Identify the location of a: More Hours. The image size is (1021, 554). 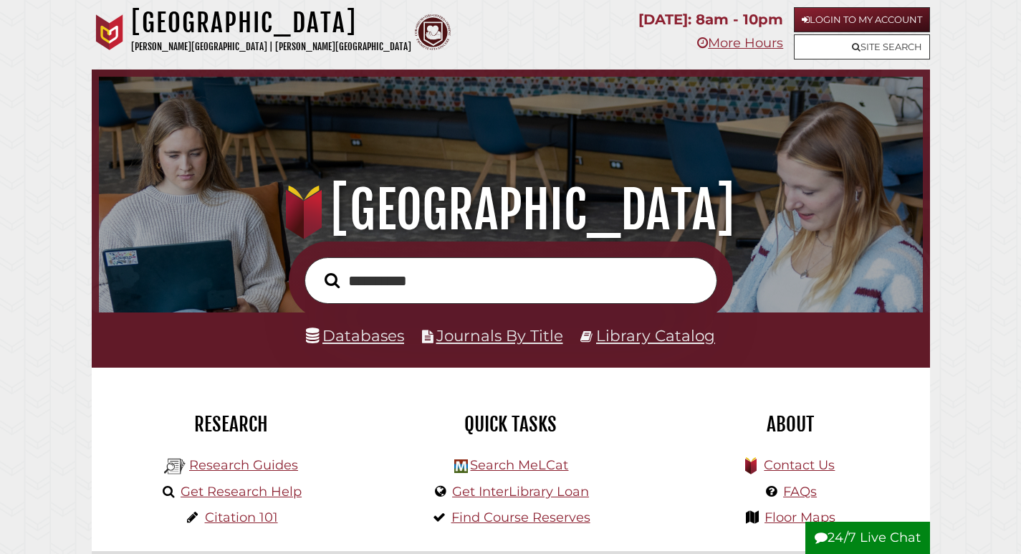
(740, 43).